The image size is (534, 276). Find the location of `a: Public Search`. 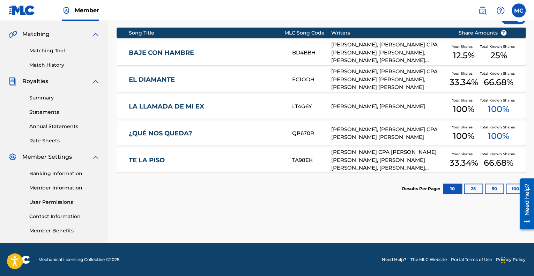

a: Public Search is located at coordinates (482, 10).